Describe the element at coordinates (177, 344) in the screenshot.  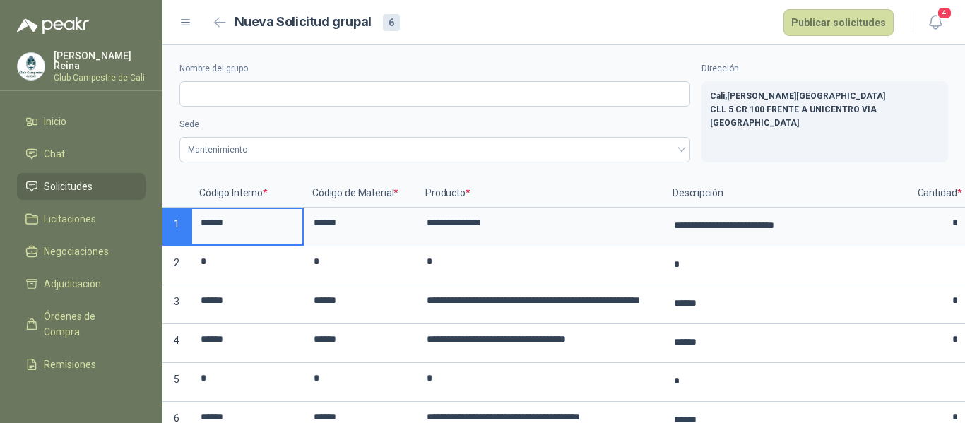
I see `p: 4` at that location.